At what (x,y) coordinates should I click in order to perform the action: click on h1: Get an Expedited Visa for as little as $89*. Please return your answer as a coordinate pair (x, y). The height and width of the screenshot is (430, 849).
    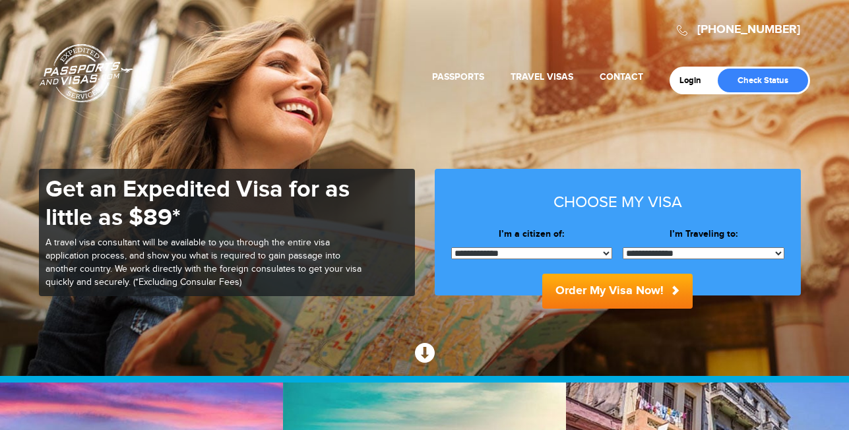
    Looking at the image, I should click on (204, 204).